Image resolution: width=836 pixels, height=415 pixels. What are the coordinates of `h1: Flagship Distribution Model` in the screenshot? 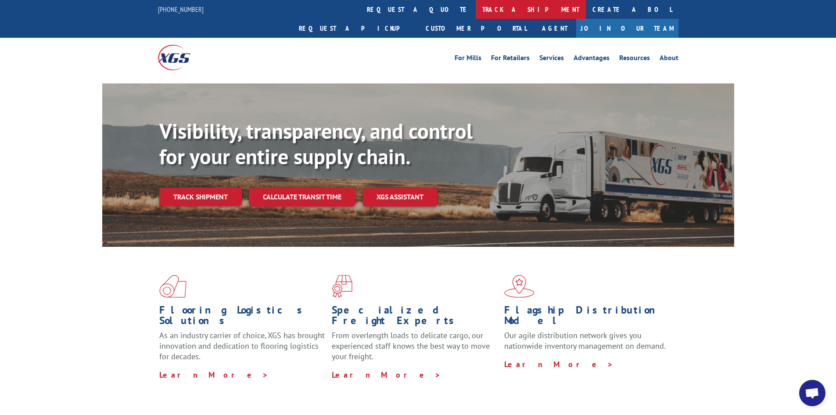 It's located at (587, 317).